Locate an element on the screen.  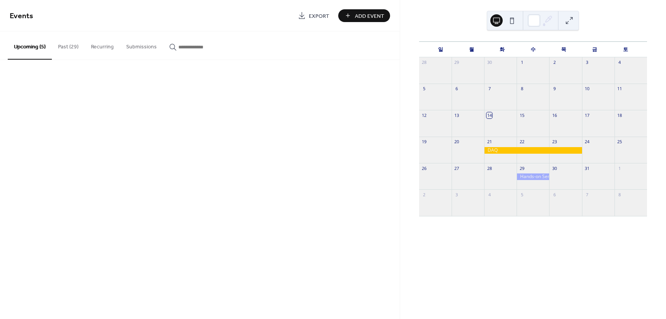
div: 18 is located at coordinates (619, 115).